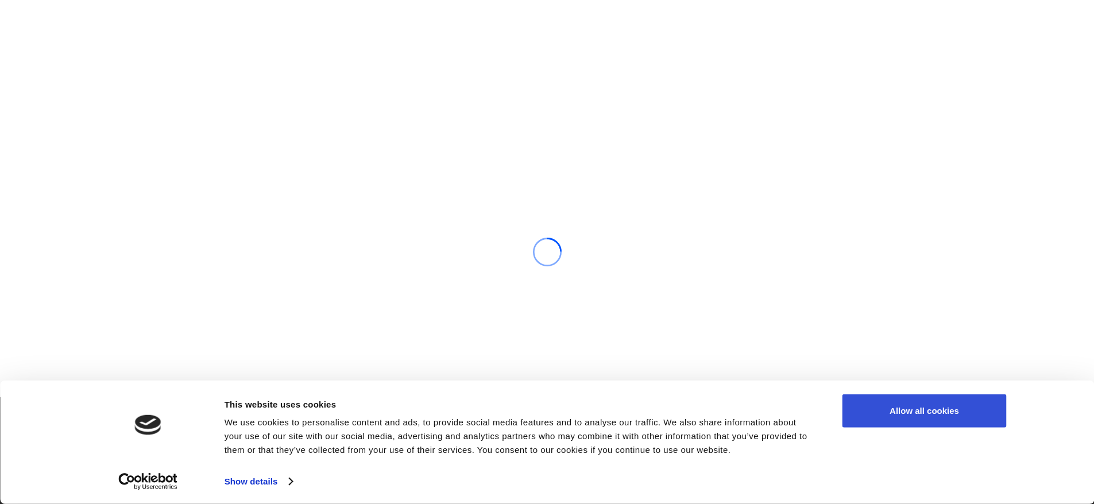 The height and width of the screenshot is (504, 1094). I want to click on div: This website uses cookies, so click(520, 404).